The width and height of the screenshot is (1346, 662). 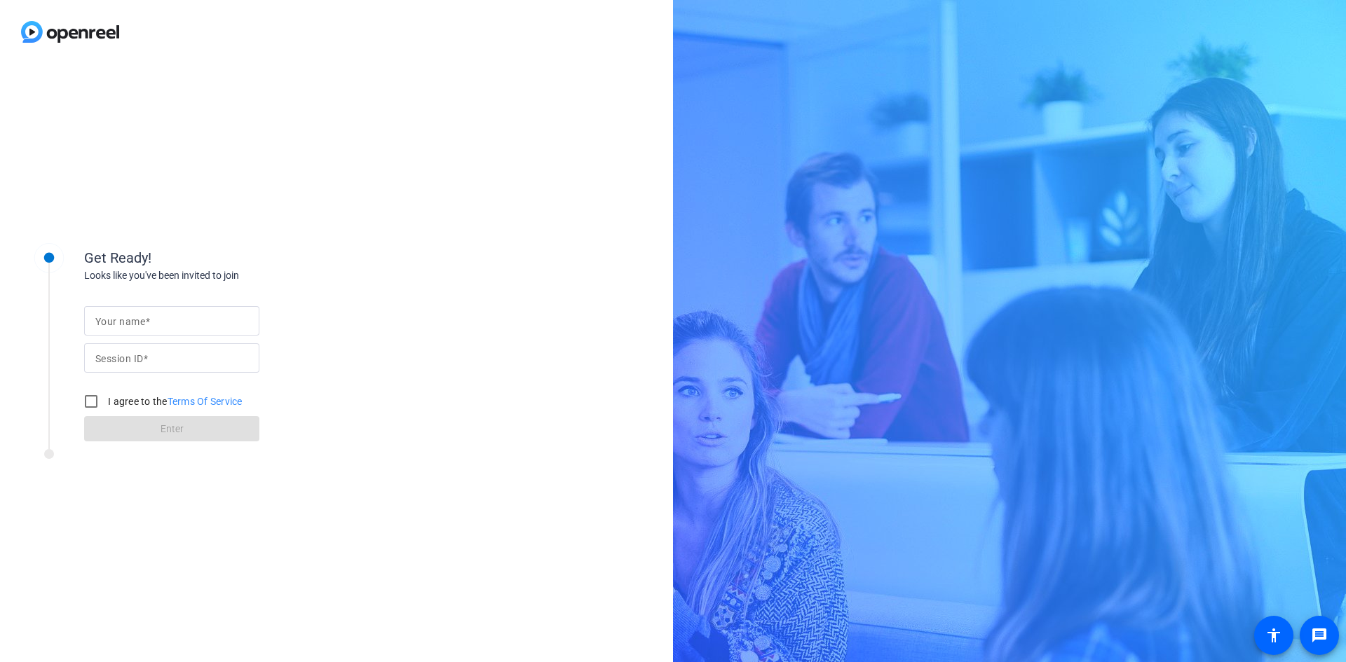 I want to click on mat-icon: message, so click(x=1319, y=636).